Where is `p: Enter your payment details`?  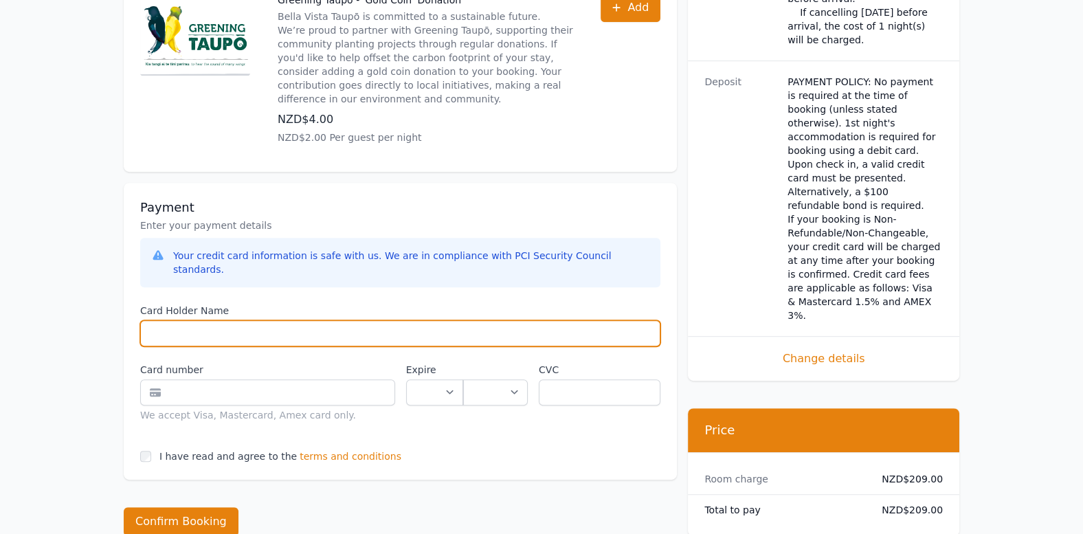 p: Enter your payment details is located at coordinates (400, 225).